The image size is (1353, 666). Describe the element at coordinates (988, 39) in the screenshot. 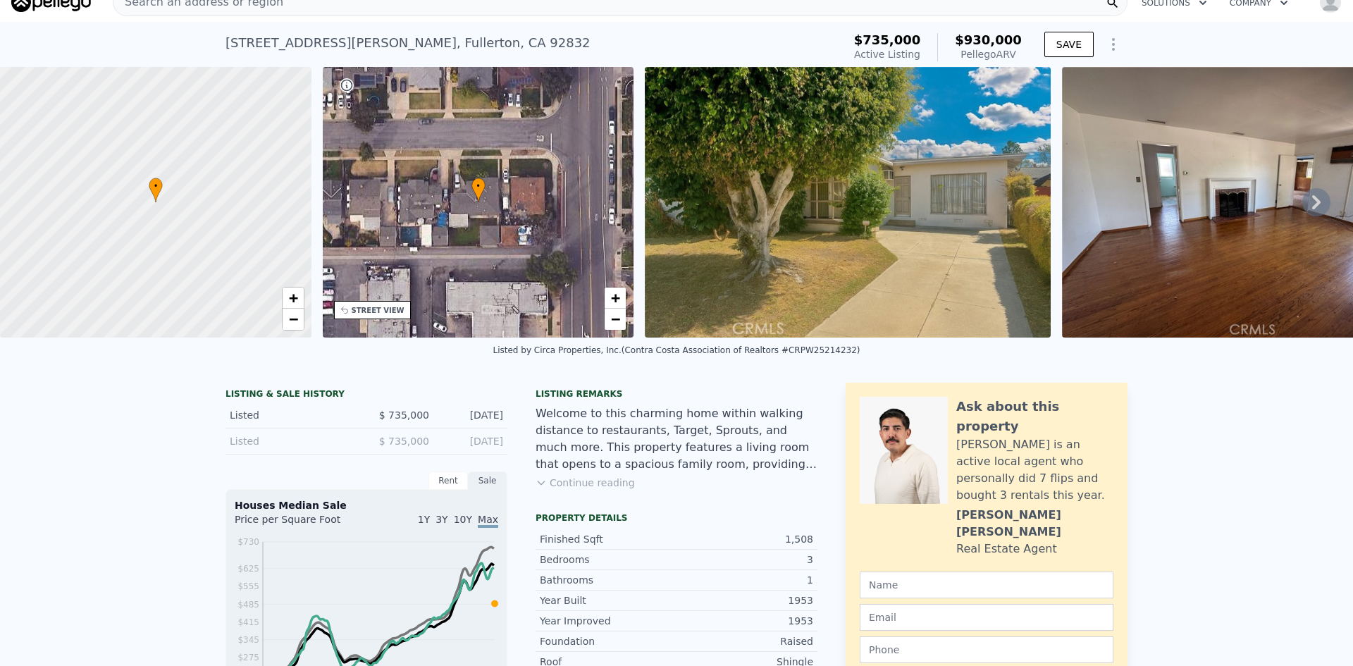

I see `span: $930,000` at that location.